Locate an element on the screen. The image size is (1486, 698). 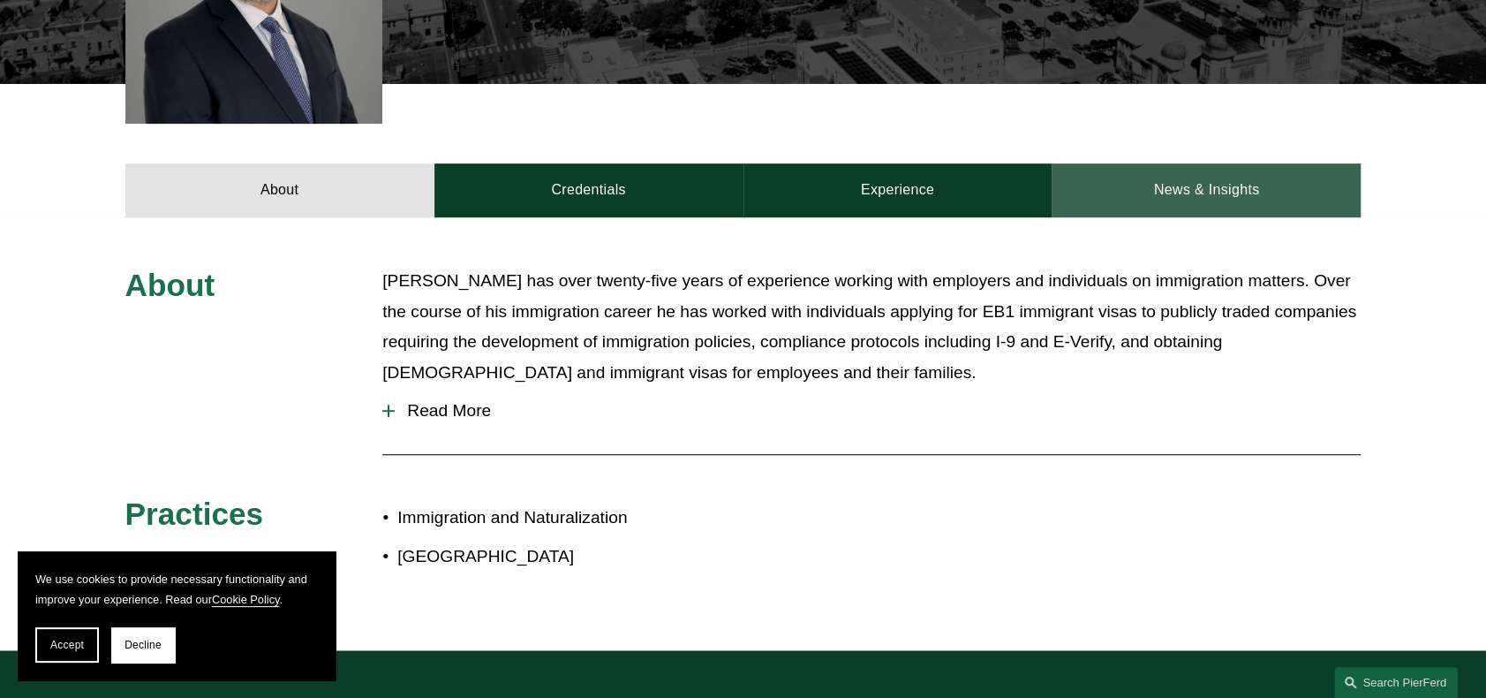
a: News & Insights is located at coordinates (1206, 190).